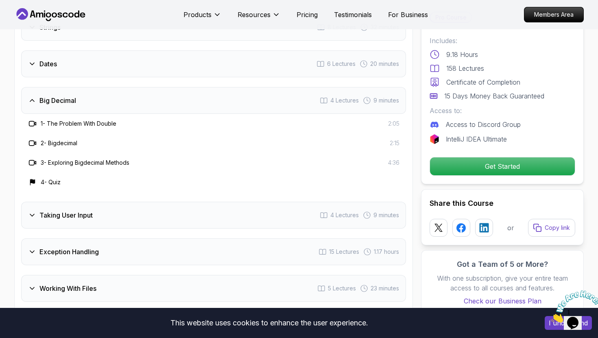 The width and height of the screenshot is (598, 338). Describe the element at coordinates (213, 252) in the screenshot. I see `button: Exception Handling15 Lectures 1.17 hours` at that location.